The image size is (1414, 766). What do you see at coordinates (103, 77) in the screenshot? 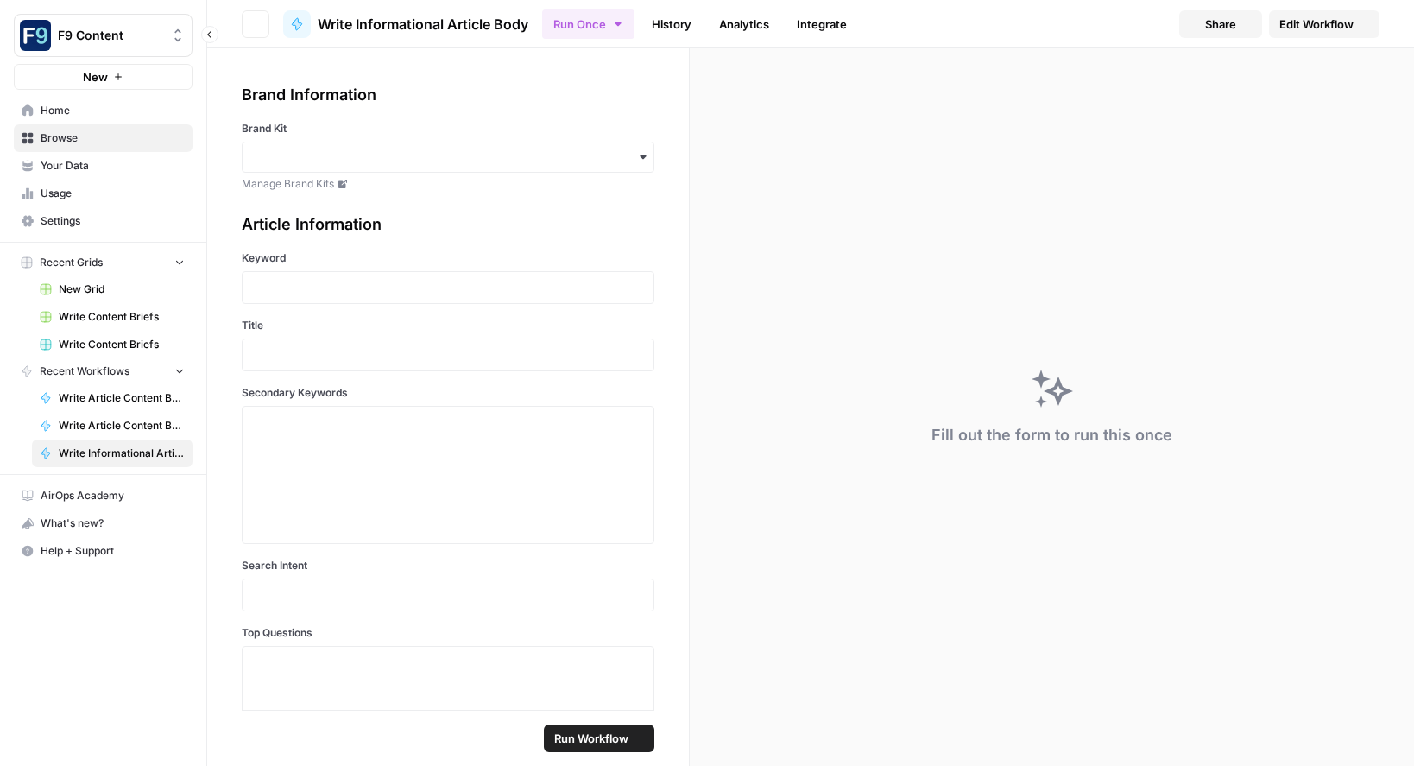
I see `button: New` at bounding box center [103, 77].